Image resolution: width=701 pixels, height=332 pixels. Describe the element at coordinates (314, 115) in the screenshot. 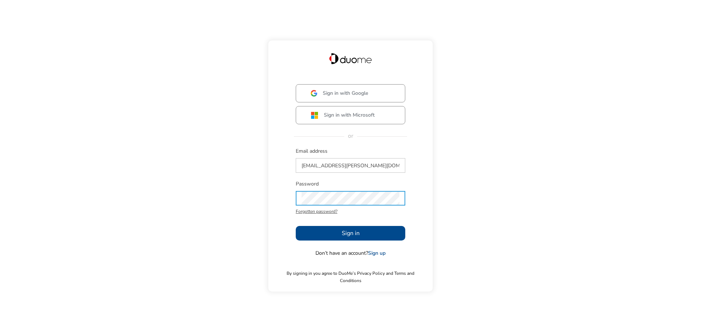

I see `img: ms.svg` at that location.